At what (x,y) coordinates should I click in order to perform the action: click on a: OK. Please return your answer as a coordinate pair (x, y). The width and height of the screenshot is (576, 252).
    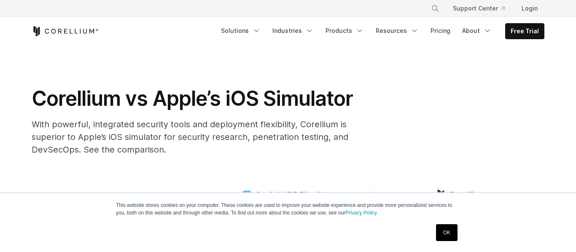
    Looking at the image, I should click on (446, 233).